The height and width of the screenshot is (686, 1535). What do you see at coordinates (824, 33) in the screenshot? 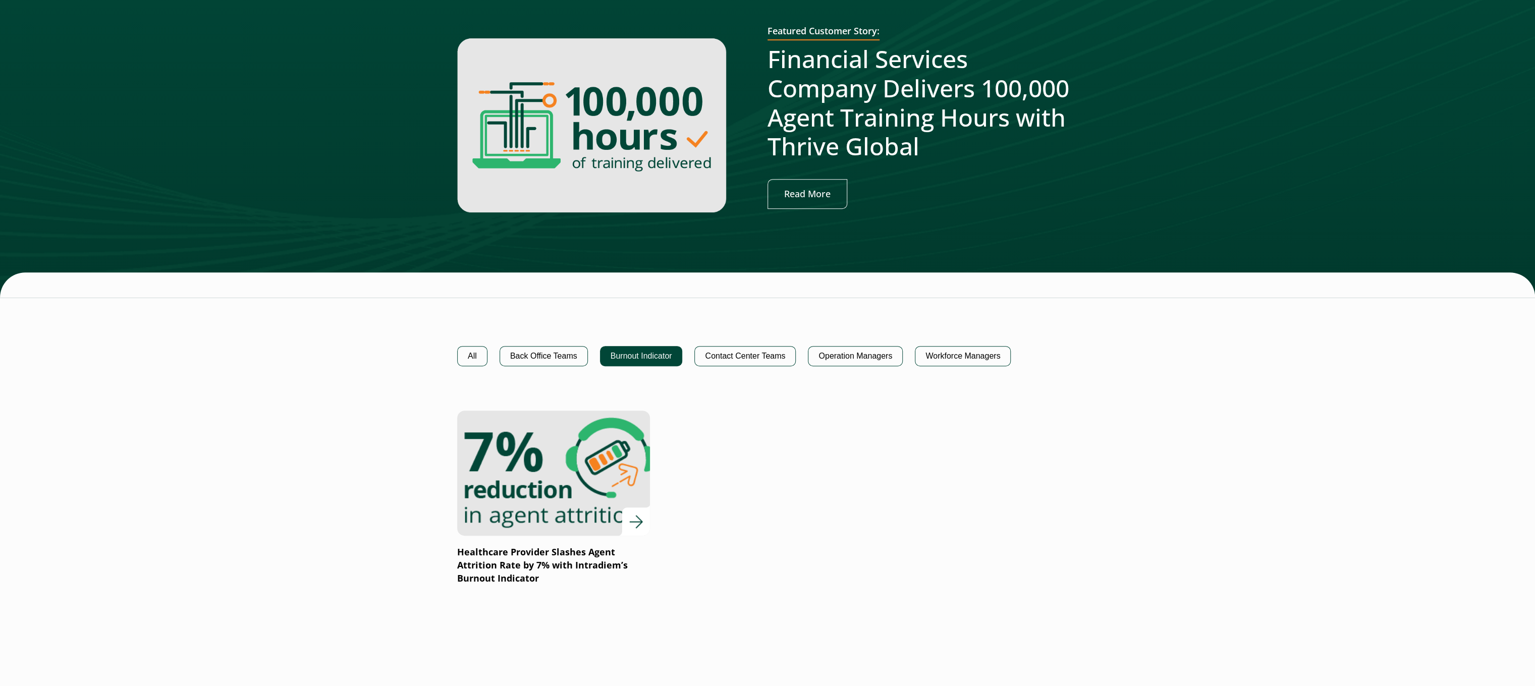
I see `h2: Featured Customer Story:` at bounding box center [824, 33].